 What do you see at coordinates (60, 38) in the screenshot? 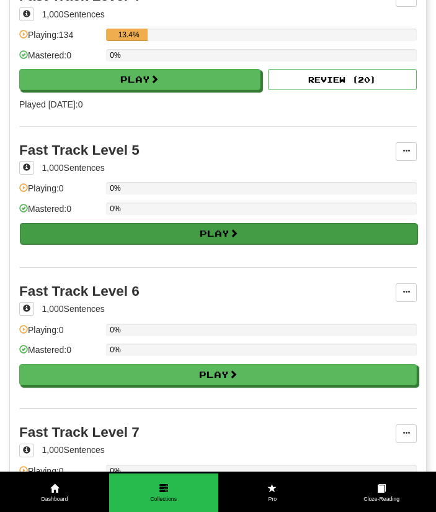
I see `div: Playing: 134` at bounding box center [60, 38].